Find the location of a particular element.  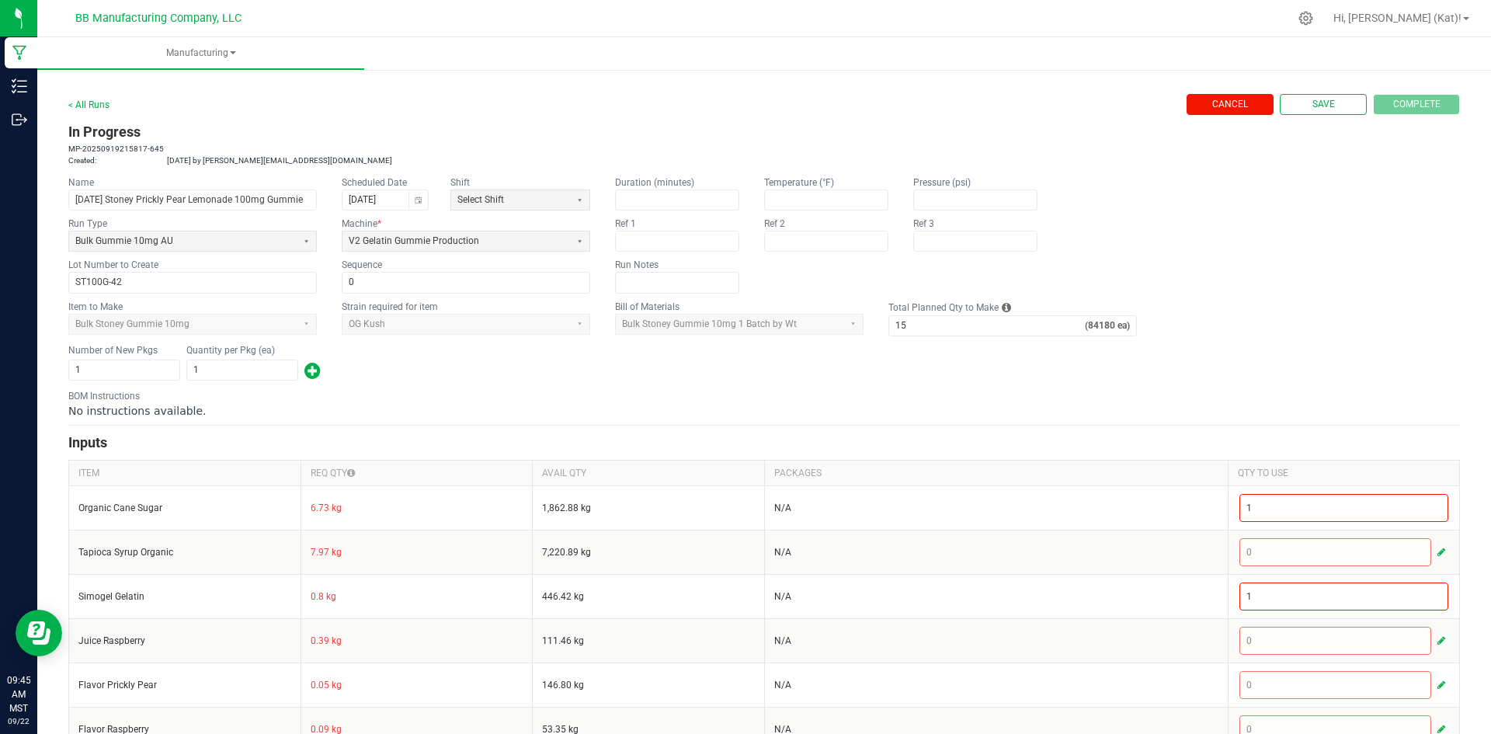

button: Toggle calendar is located at coordinates (418, 200).